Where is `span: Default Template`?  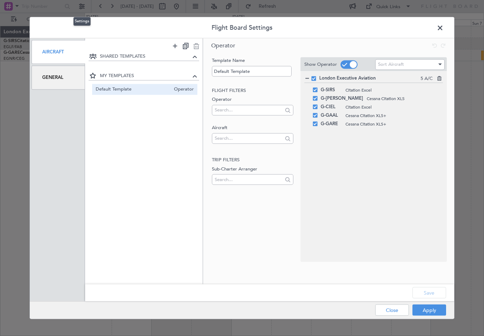
span: Default Template is located at coordinates (133, 89).